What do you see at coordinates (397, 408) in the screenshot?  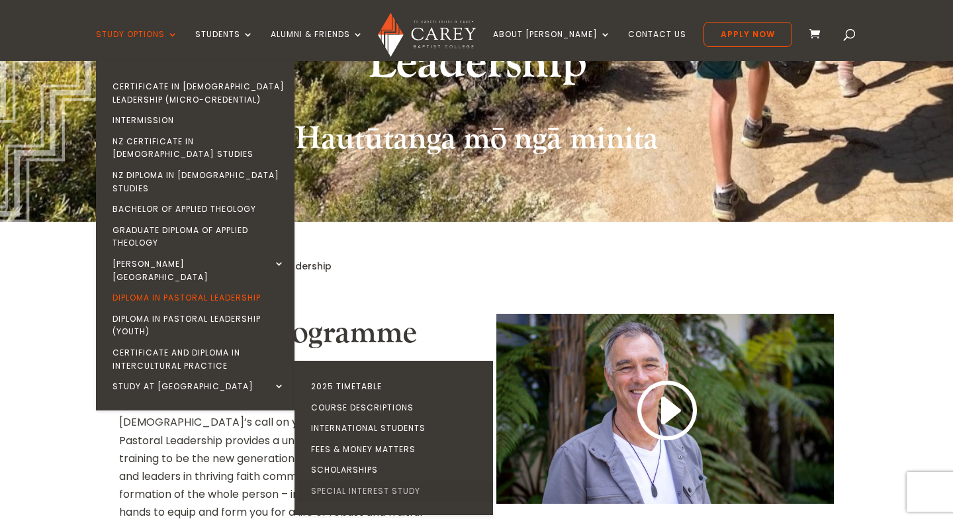 I see `a: Course Descriptions` at bounding box center [397, 408].